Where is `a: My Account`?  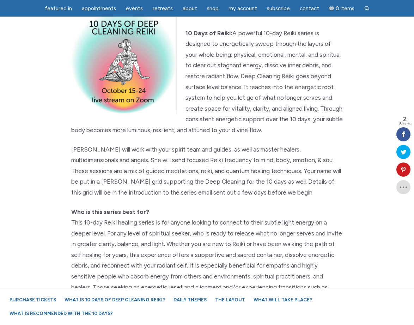 a: My Account is located at coordinates (243, 8).